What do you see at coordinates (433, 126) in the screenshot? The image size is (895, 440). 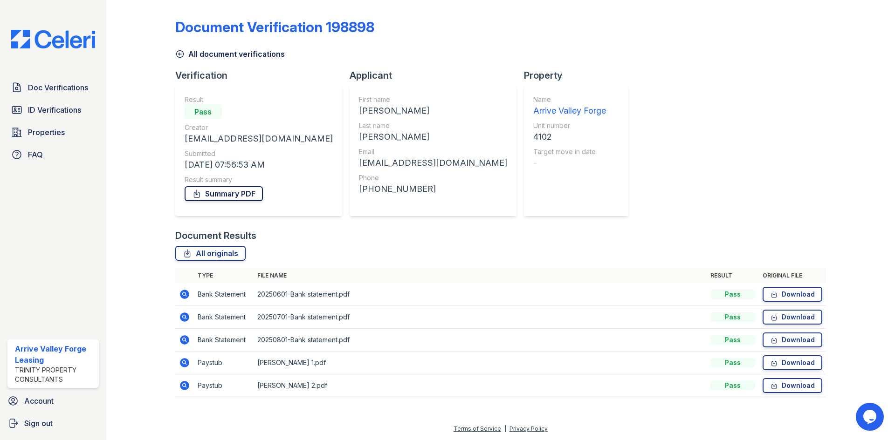 I see `div: Last name` at bounding box center [433, 126].